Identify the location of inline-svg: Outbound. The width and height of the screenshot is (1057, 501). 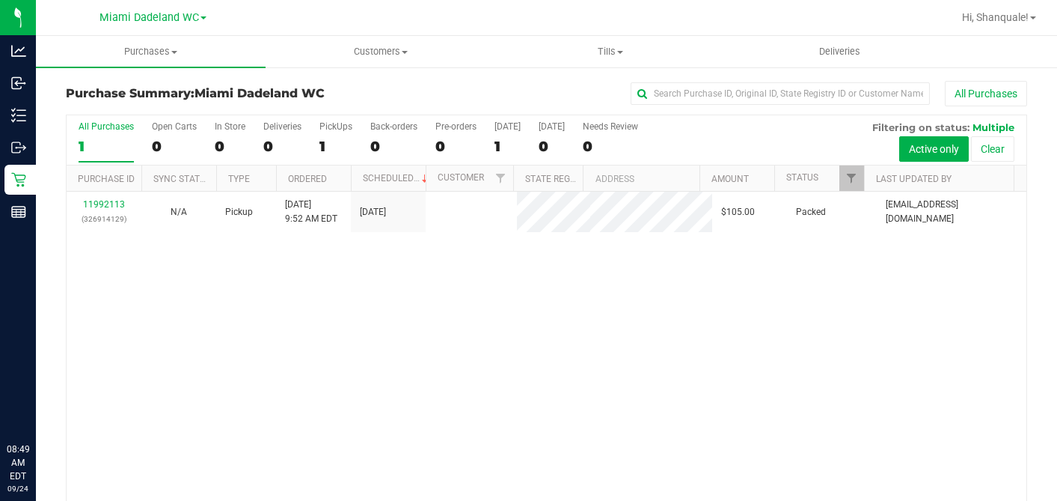
(19, 147).